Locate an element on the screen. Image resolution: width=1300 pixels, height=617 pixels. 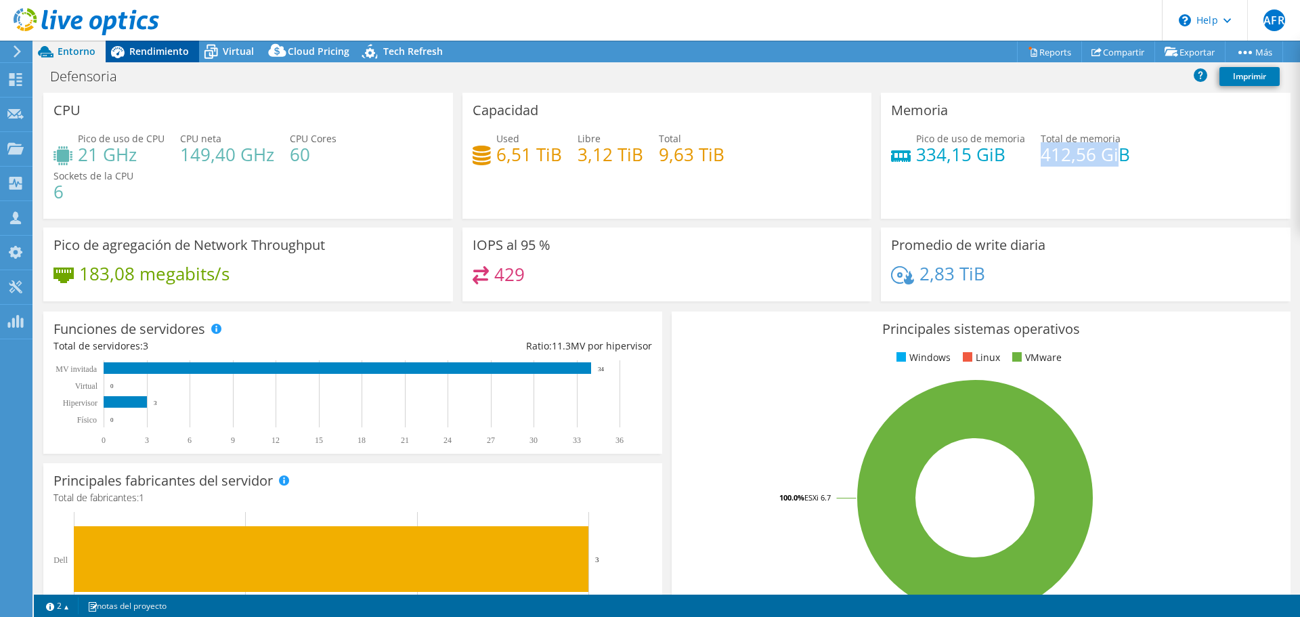
span: Total is located at coordinates (670, 138).